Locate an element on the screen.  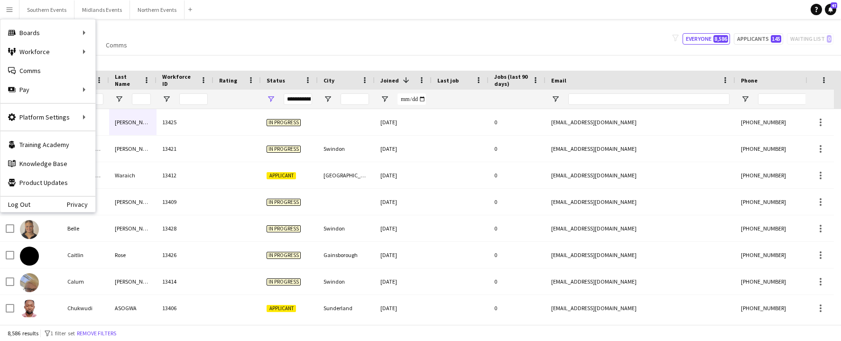
img: Calum Jones is located at coordinates (29, 283).